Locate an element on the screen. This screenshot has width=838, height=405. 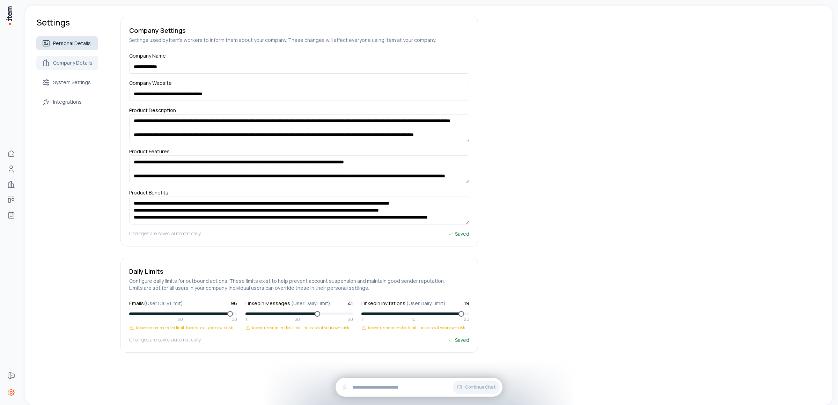
h5: Daily Limits is located at coordinates (299, 271).